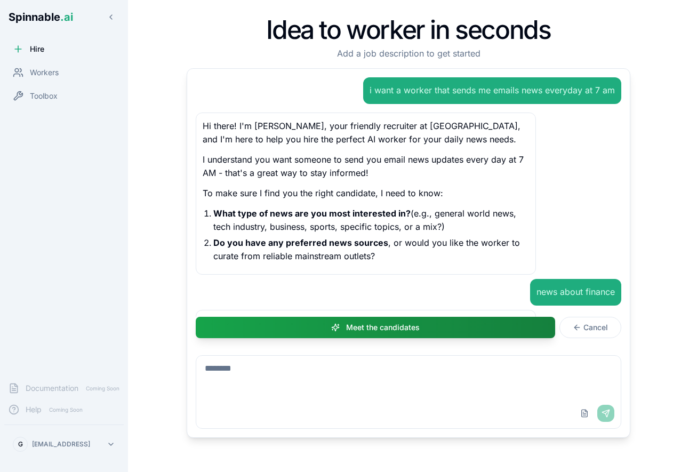  Describe the element at coordinates (371, 220) in the screenshot. I see `p: (e.g., general world news, tech industry, business, sports, specific topics, or a mix?)` at that location.